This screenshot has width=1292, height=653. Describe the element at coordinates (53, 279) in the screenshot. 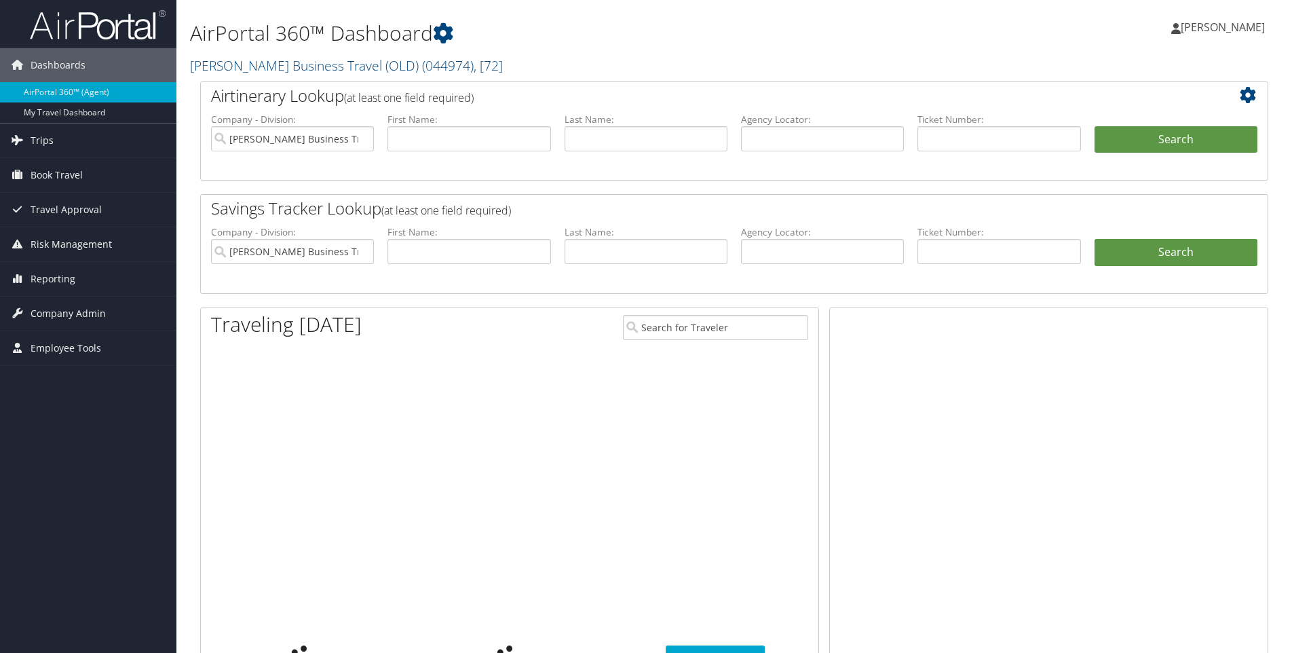

I see `span: Reporting` at that location.